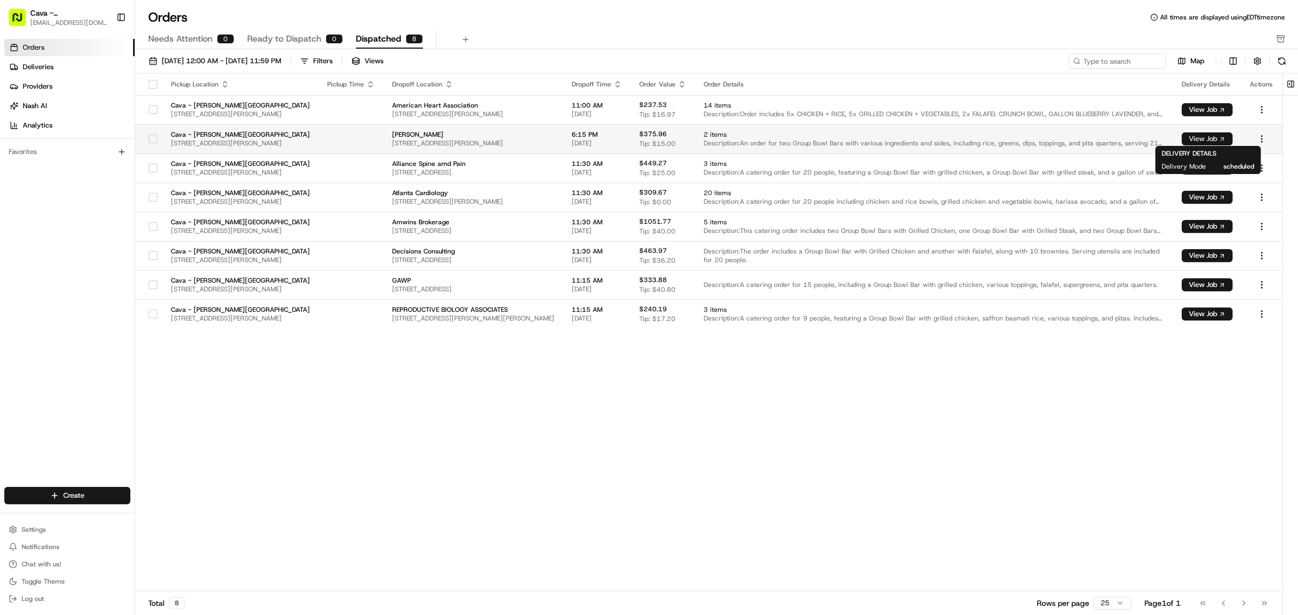 The height and width of the screenshot is (615, 1298). I want to click on button: Create, so click(67, 496).